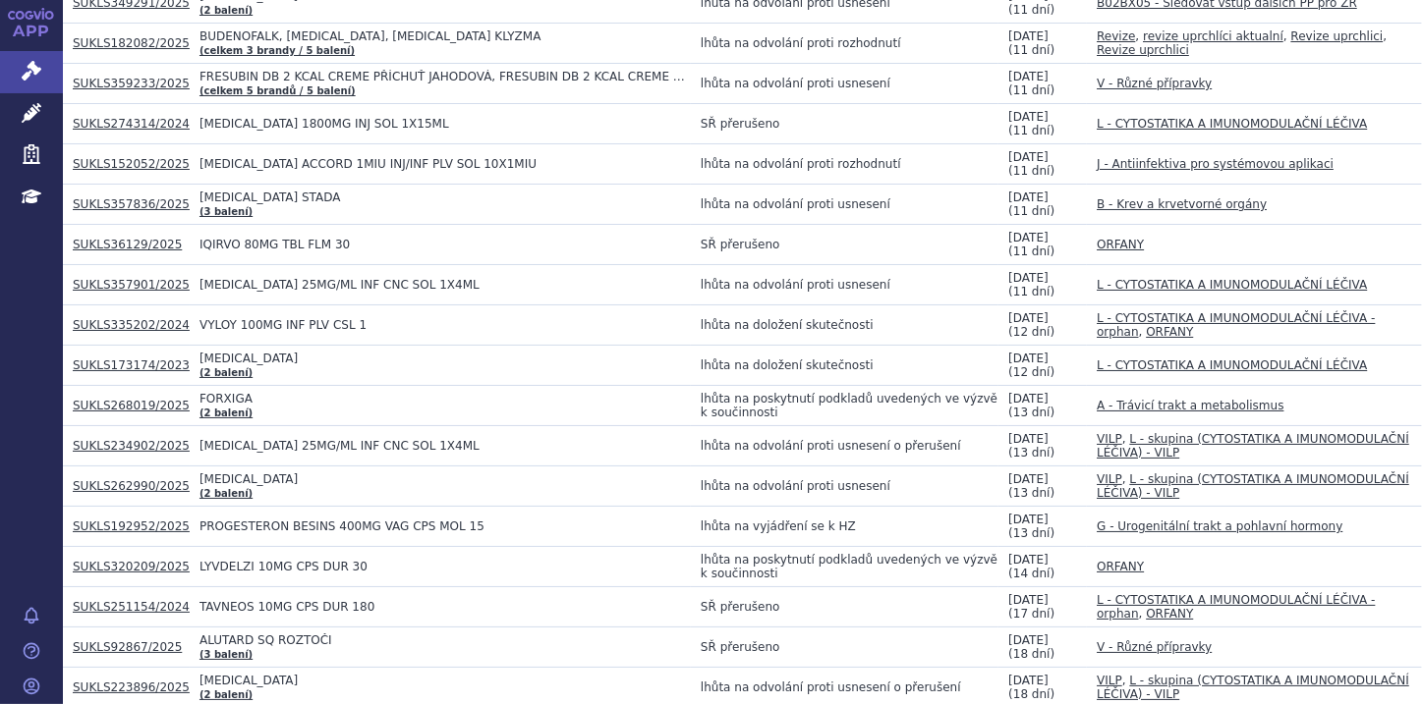 The height and width of the screenshot is (704, 1422). I want to click on a: G - Urogenitální trakt a pohlavní hormony, so click(1219, 527).